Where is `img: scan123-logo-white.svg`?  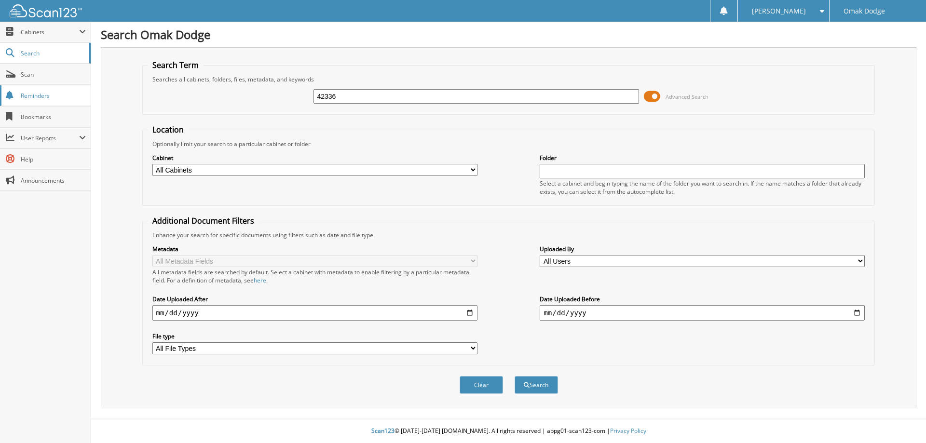 img: scan123-logo-white.svg is located at coordinates (46, 11).